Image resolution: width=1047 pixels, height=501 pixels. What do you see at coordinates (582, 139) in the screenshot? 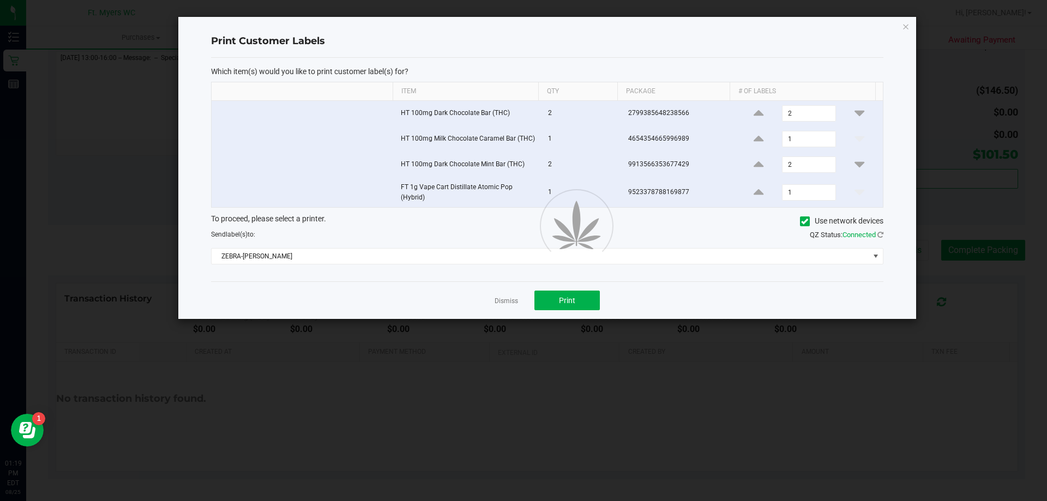
I see `td: 1` at bounding box center [582, 139].